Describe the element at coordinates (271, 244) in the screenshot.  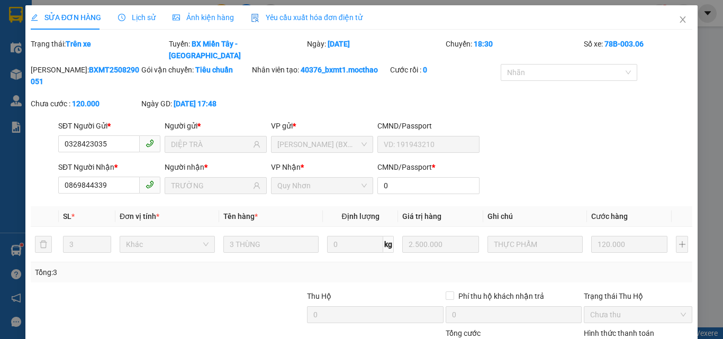
I see `input: VD: Bàn, Ghế` at that location.